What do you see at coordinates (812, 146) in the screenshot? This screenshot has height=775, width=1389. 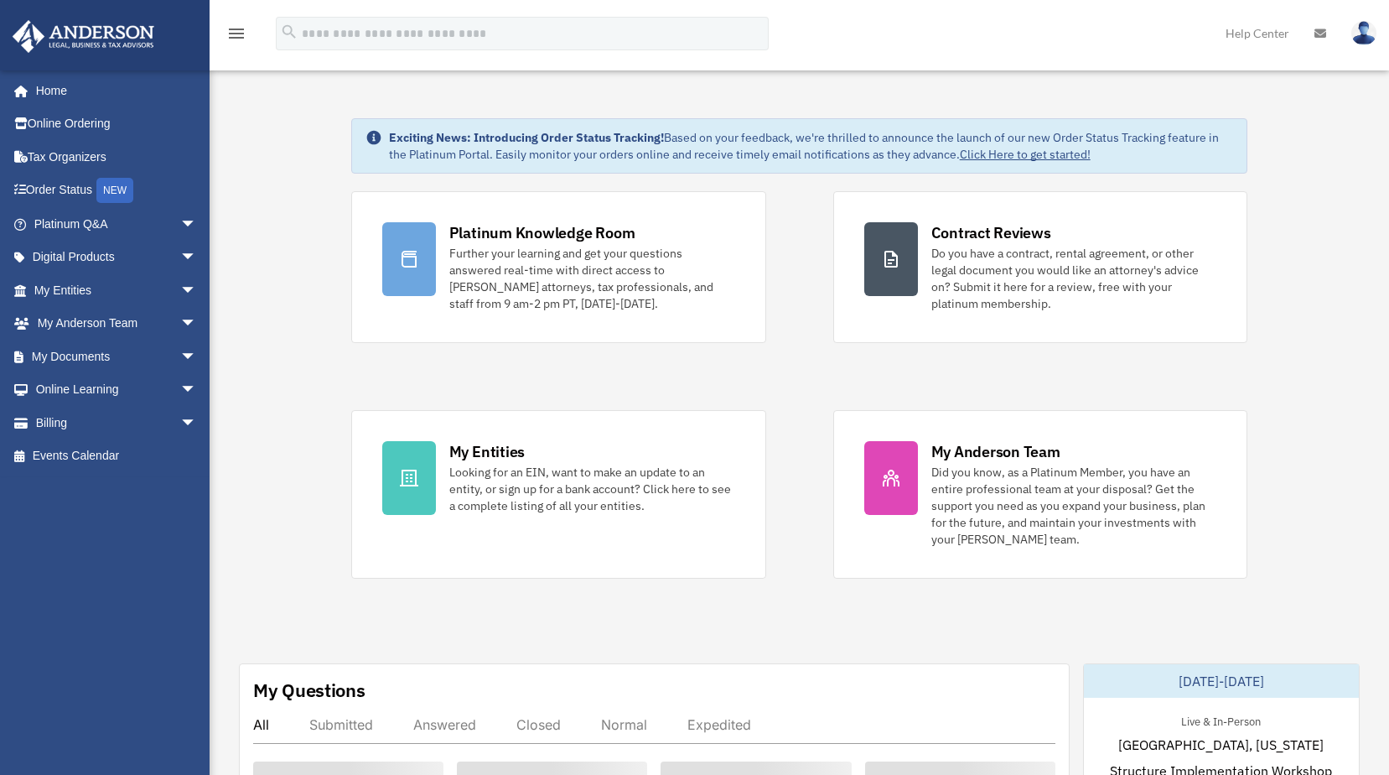 I see `div: Based on your feedback, we're thrilled to announce the launch of our new Order Status Tracking fe...` at bounding box center [812, 146].